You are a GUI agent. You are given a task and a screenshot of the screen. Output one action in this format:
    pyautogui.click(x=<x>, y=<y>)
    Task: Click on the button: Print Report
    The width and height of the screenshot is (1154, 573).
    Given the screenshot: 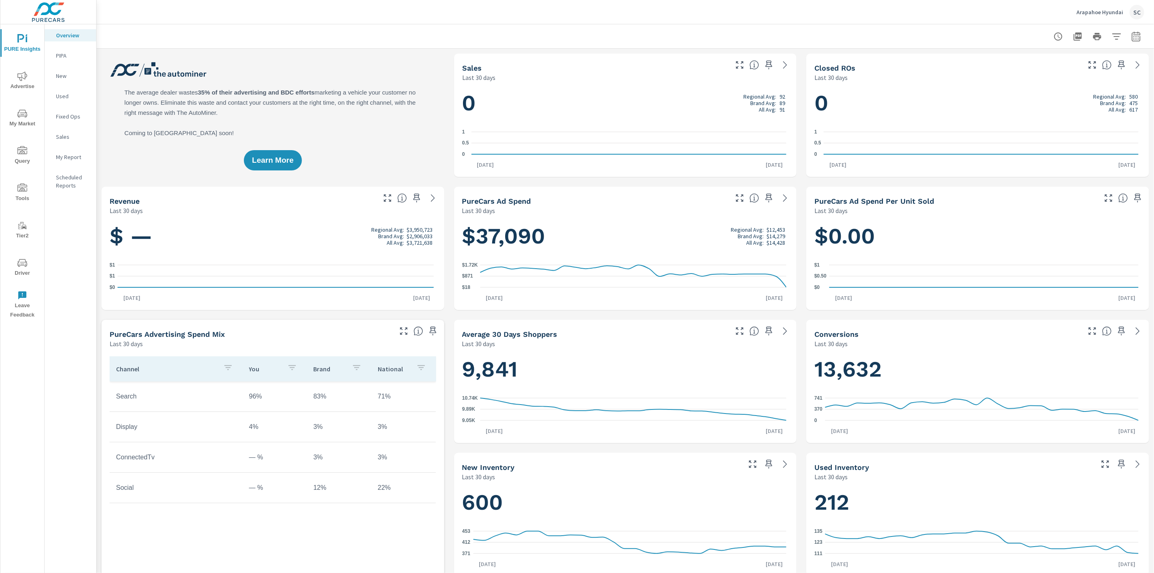 What is the action you would take?
    pyautogui.click(x=1097, y=37)
    